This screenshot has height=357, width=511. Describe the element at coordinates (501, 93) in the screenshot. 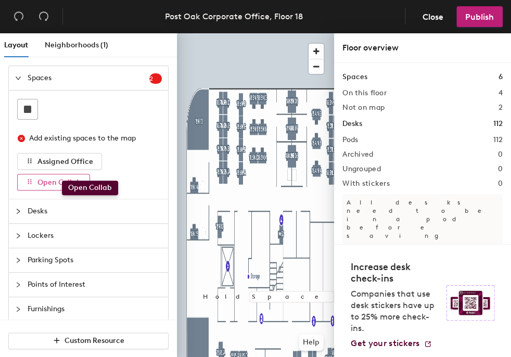

I see `h2: 4` at that location.